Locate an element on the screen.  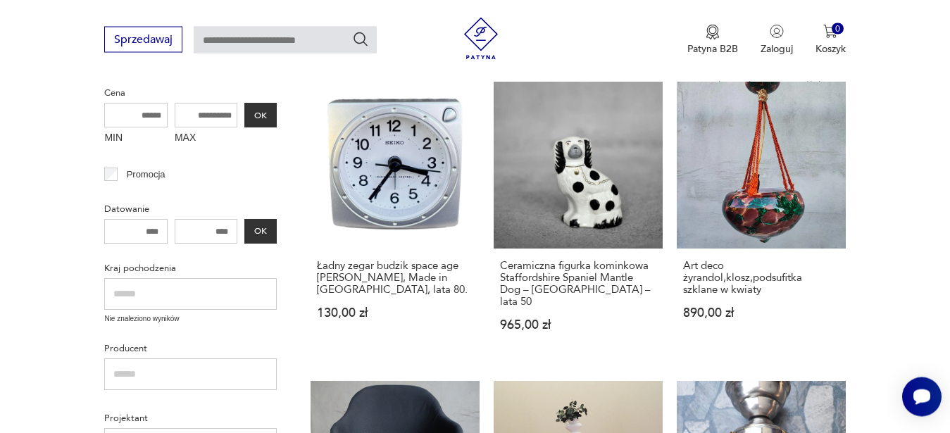
p: Projektant is located at coordinates (190, 418).